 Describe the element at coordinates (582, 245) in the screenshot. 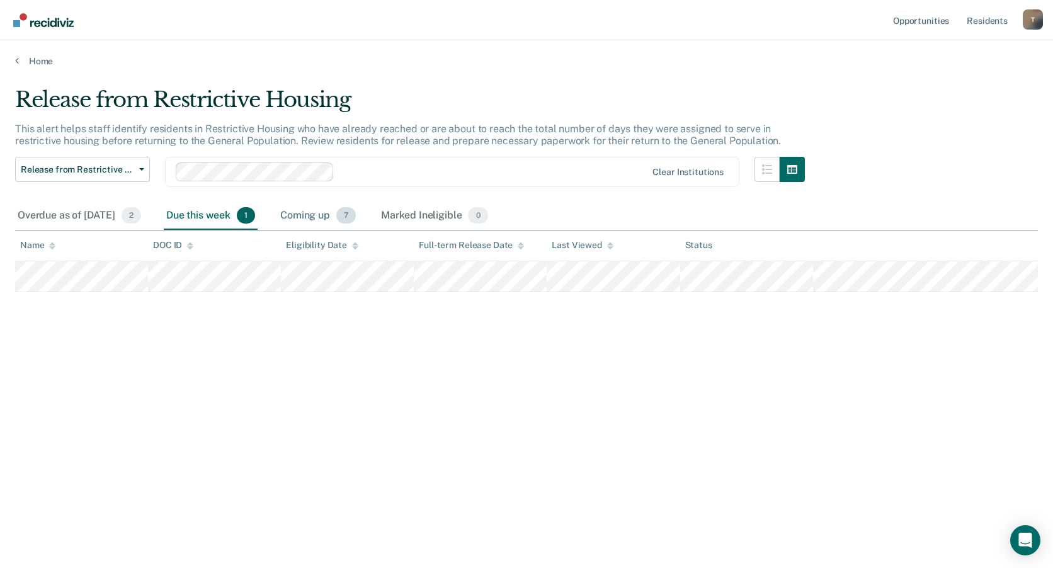

I see `div: Last Viewed` at that location.